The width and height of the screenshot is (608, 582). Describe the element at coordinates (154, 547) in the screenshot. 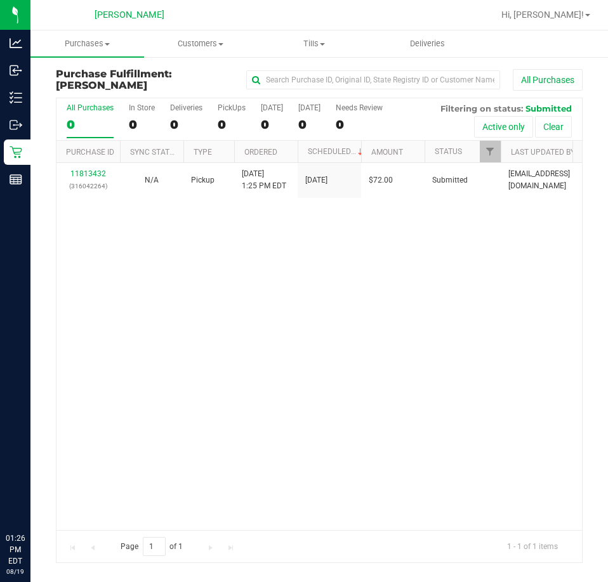

I see `input: 1` at that location.